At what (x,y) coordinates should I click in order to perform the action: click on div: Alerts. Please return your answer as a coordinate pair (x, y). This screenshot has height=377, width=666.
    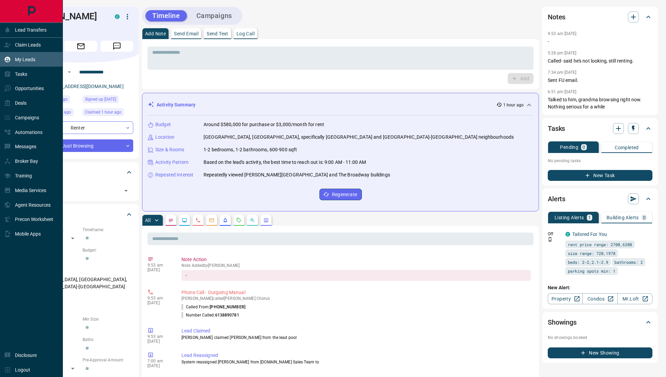
    Looking at the image, I should click on (600, 199).